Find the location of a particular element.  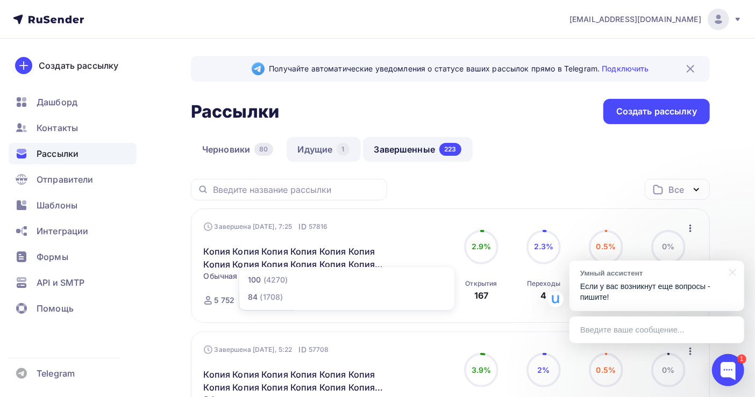

button: Все is located at coordinates (677, 189).